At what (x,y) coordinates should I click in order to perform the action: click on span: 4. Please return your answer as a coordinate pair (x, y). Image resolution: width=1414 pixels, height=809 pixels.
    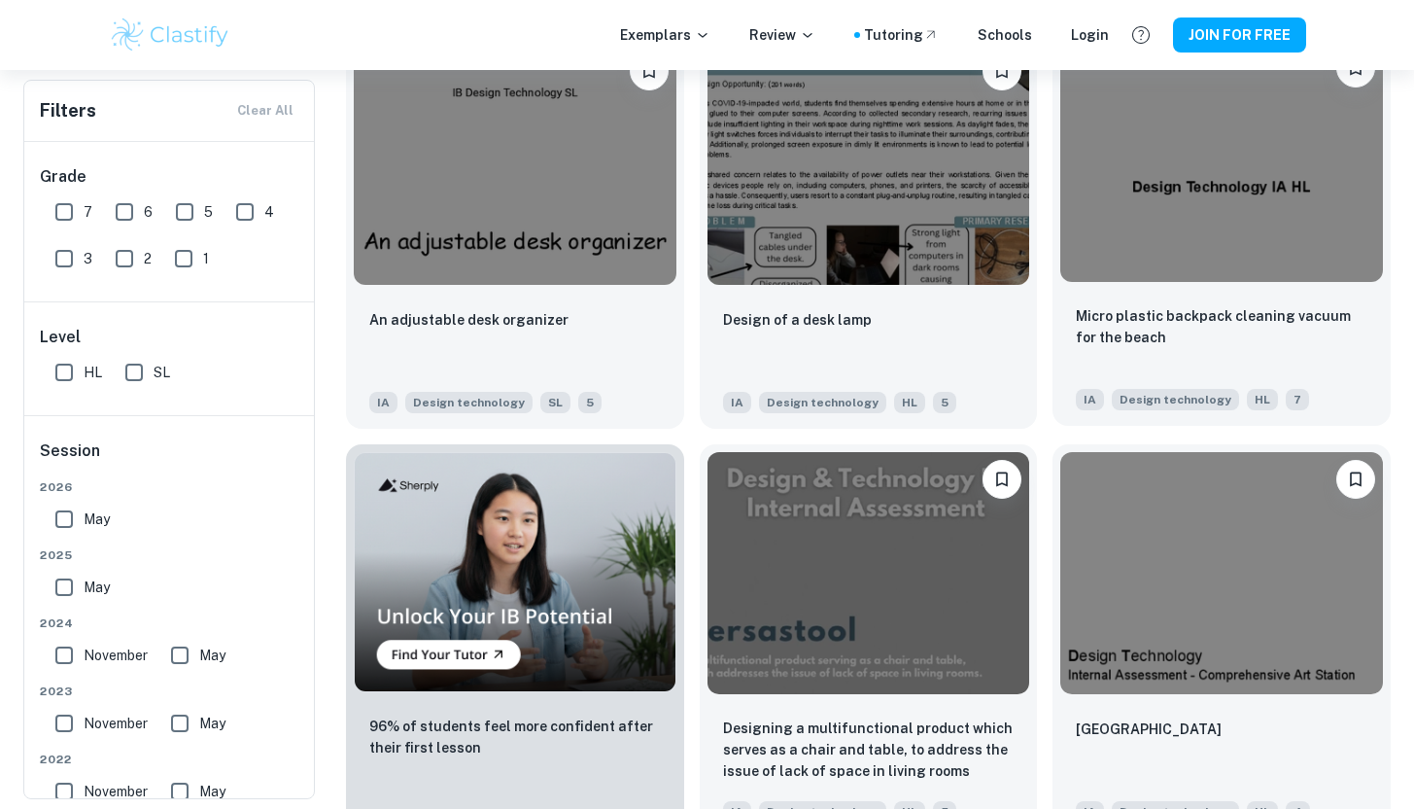
    Looking at the image, I should click on (269, 212).